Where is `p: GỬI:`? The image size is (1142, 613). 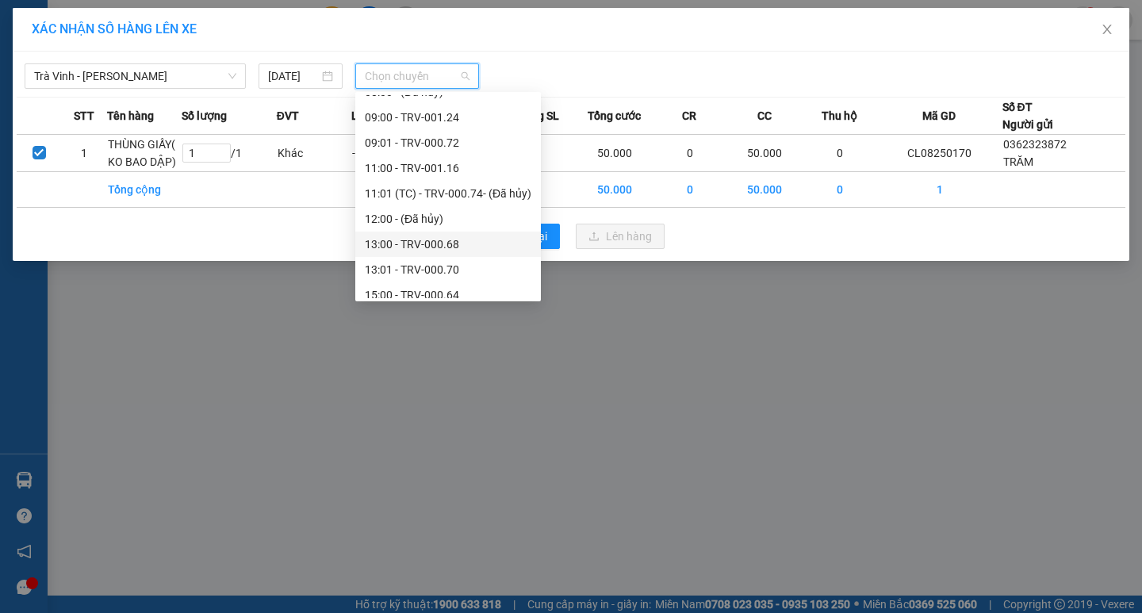
p: GỬI: is located at coordinates (119, 38).